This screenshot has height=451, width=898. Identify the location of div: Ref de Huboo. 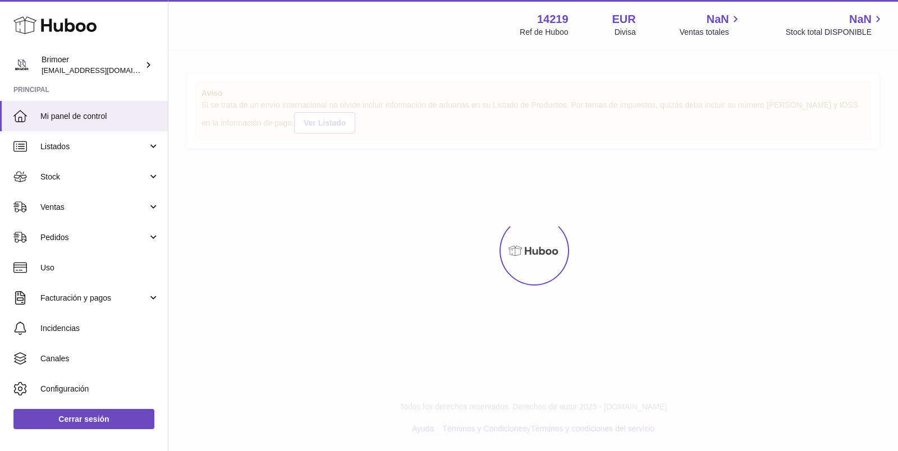
(544, 32).